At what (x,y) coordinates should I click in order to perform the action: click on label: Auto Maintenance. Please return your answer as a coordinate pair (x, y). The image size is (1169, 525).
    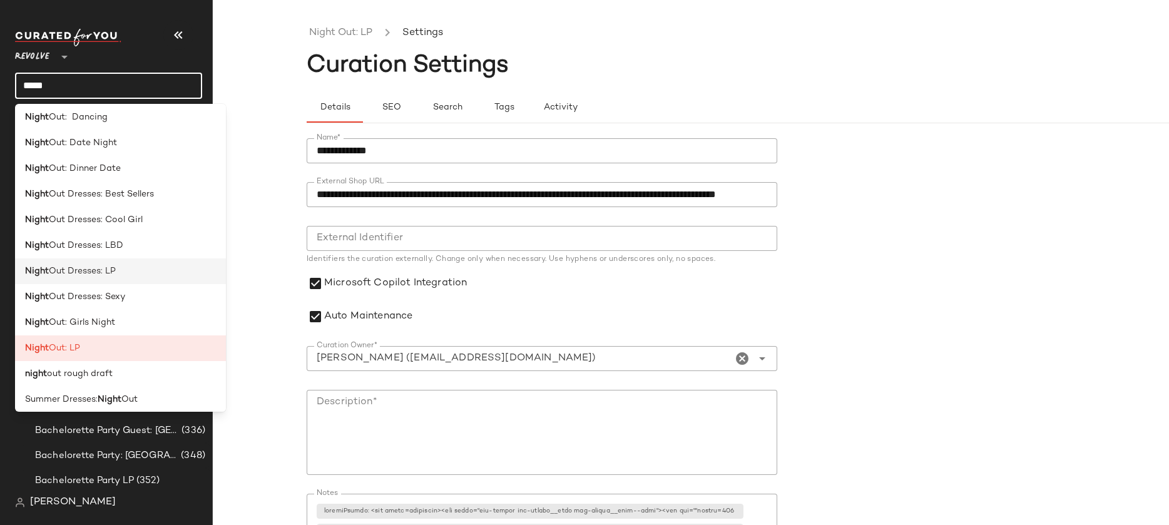
    Looking at the image, I should click on (368, 317).